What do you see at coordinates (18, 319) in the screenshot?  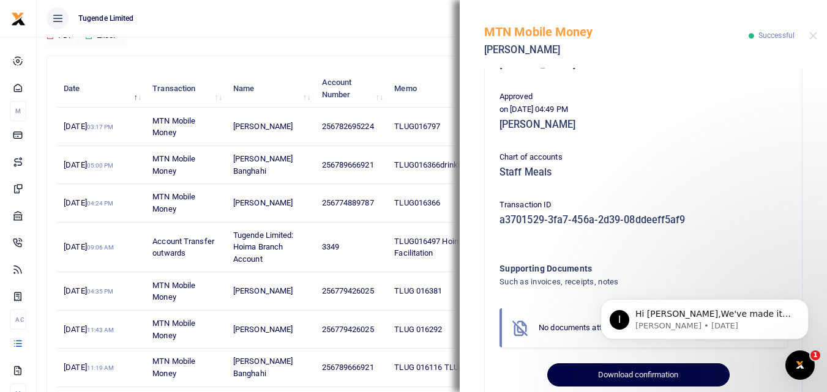 I see `li: Ac` at bounding box center [18, 319].